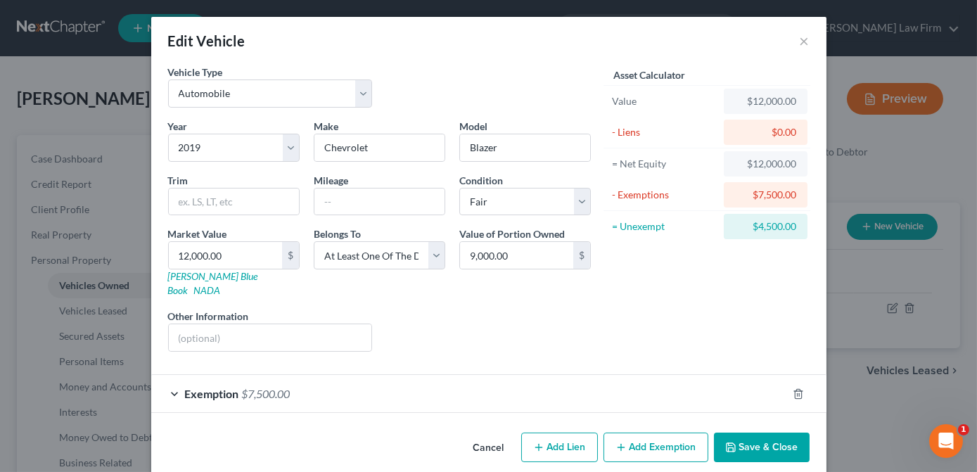 The height and width of the screenshot is (472, 977). What do you see at coordinates (665, 164) in the screenshot?
I see `div: = Net Equity` at bounding box center [665, 164].